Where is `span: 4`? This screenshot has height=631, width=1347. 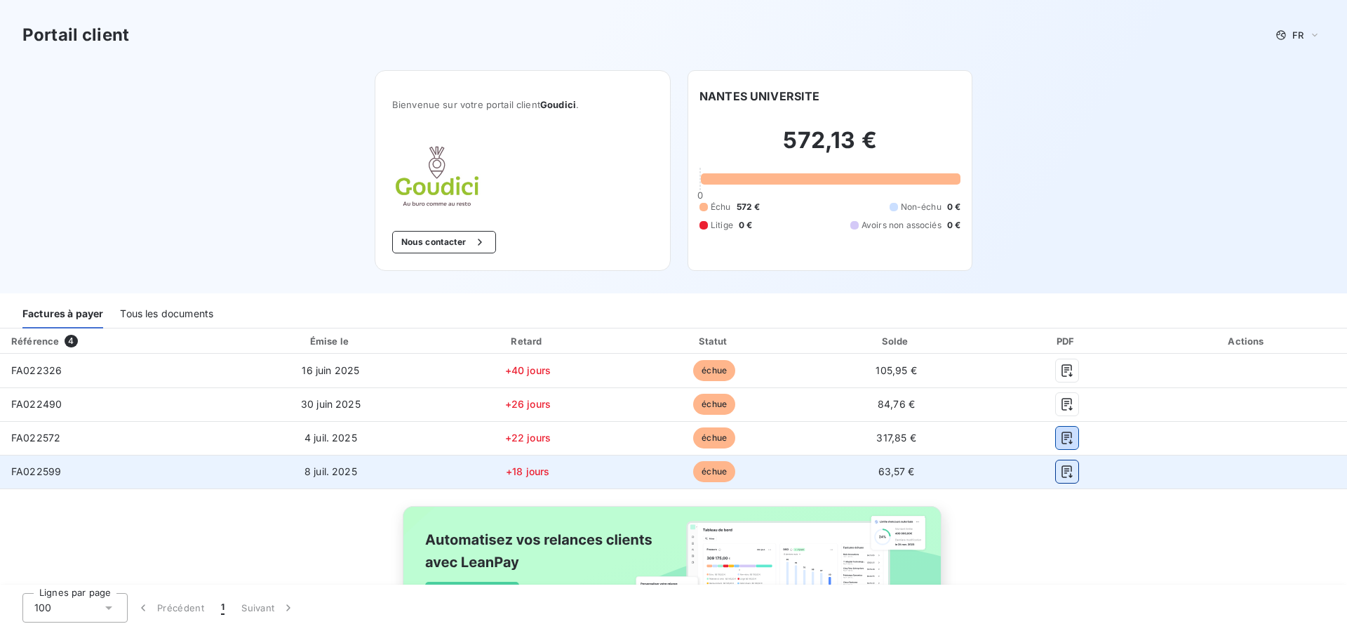
span: 4 is located at coordinates (71, 341).